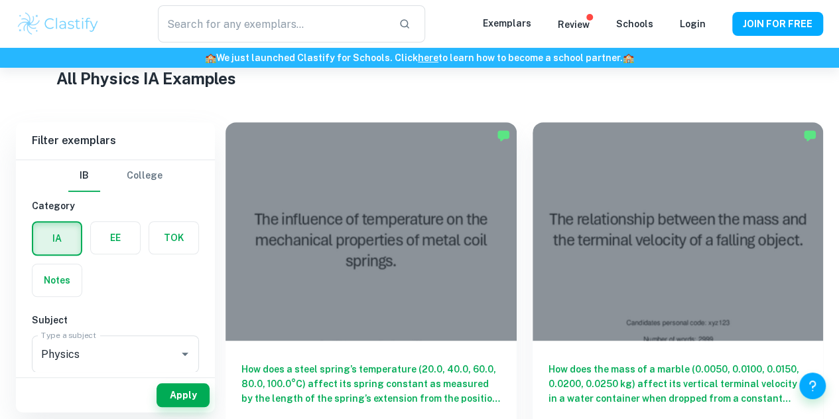 The height and width of the screenshot is (419, 839). What do you see at coordinates (183, 395) in the screenshot?
I see `button: Apply` at bounding box center [183, 395].